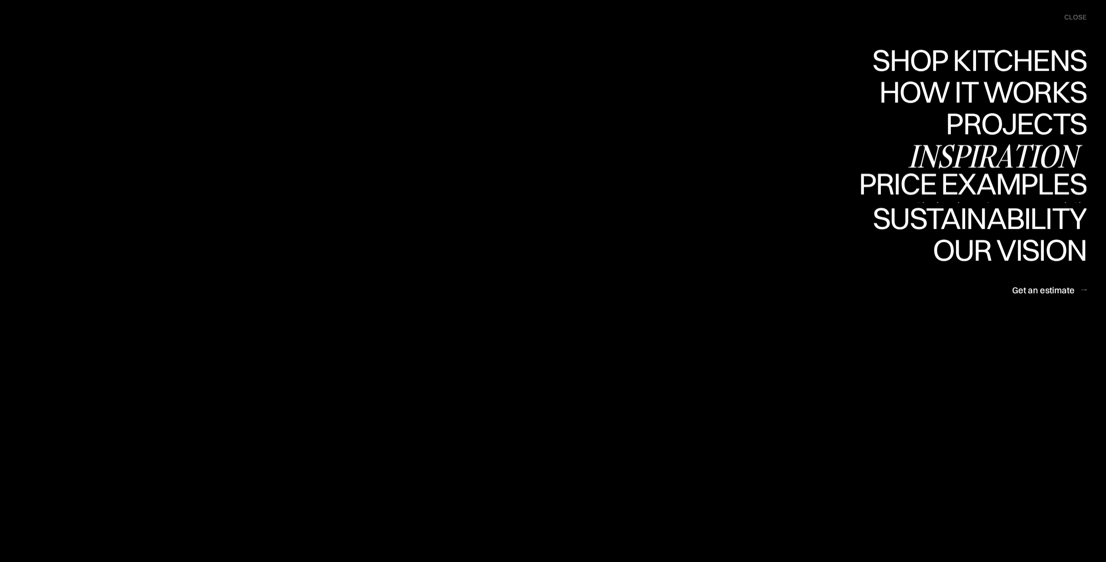 The image size is (1106, 562). What do you see at coordinates (1049, 290) in the screenshot?
I see `a: Get an estimate` at bounding box center [1049, 290].